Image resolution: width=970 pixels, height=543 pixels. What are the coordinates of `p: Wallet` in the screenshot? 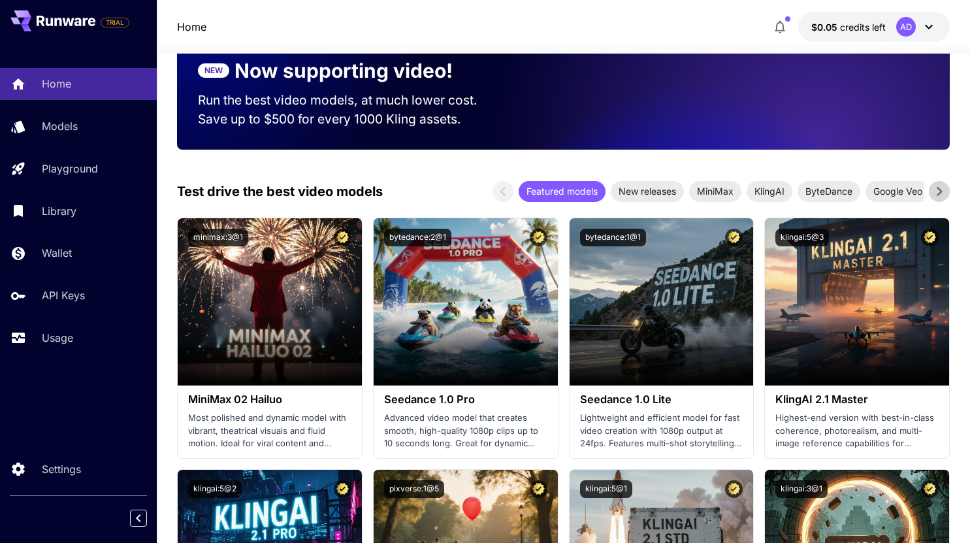 It's located at (57, 253).